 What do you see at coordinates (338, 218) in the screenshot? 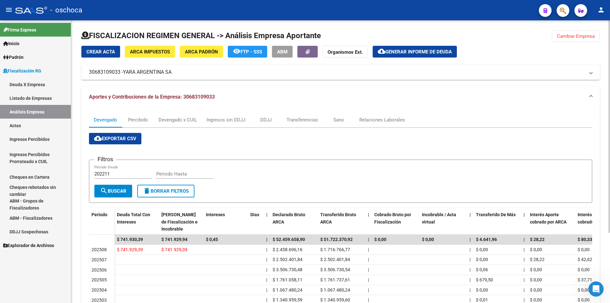
I see `span: Transferido Bruto ARCA` at bounding box center [338, 218].